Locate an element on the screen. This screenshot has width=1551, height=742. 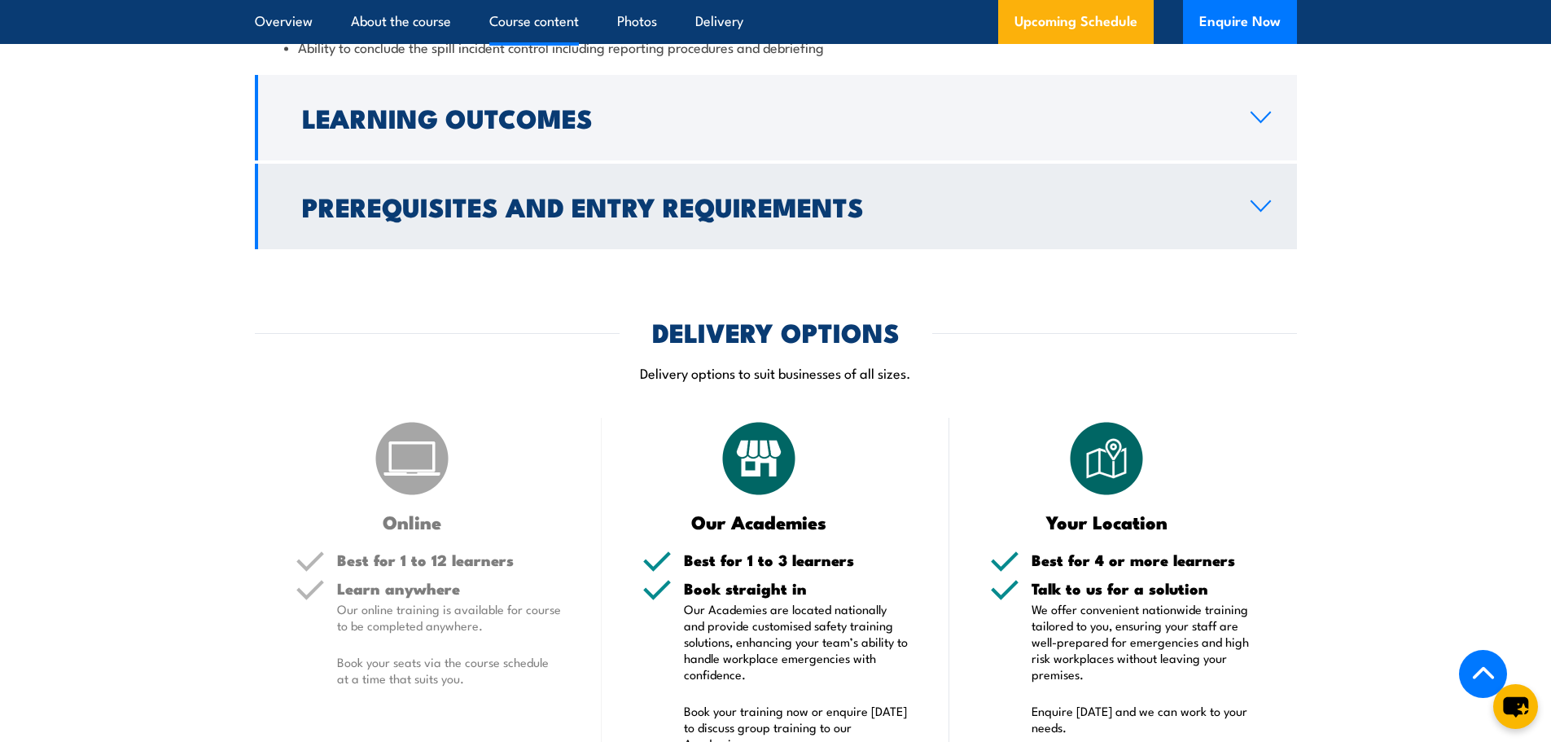
h2: Learning Outcomes is located at coordinates (763, 117).